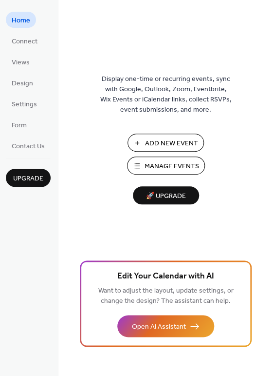 The width and height of the screenshot is (273, 376). What do you see at coordinates (28, 178) in the screenshot?
I see `span: Upgrade` at bounding box center [28, 178].